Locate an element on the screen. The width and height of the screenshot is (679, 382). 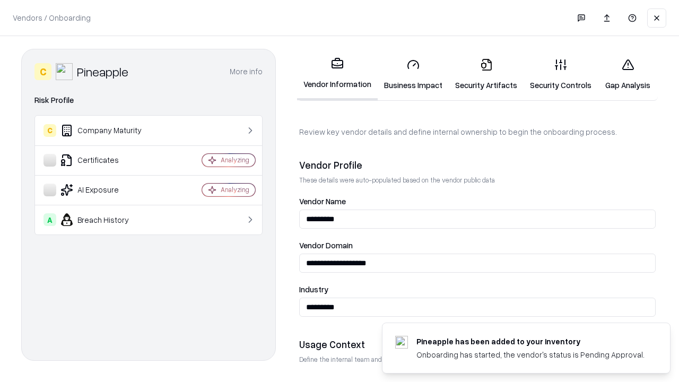
div: Pineapple has been added to your inventory is located at coordinates (531, 341).